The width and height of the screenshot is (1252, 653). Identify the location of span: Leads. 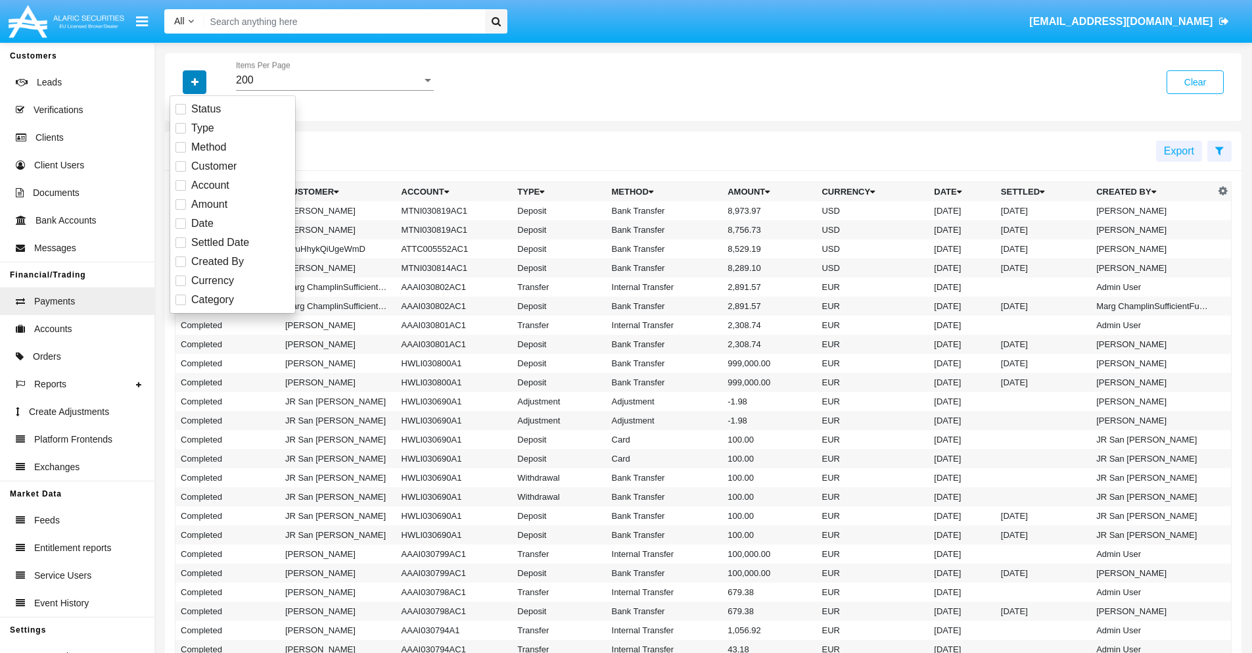
(49, 82).